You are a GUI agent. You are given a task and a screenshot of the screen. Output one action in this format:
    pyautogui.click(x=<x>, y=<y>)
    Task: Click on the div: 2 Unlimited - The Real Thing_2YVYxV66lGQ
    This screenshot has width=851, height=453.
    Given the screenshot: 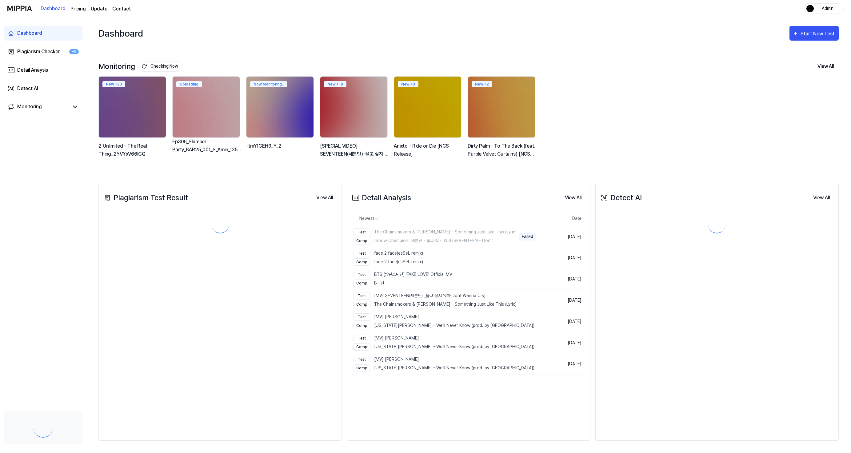 What is the action you would take?
    pyautogui.click(x=133, y=150)
    